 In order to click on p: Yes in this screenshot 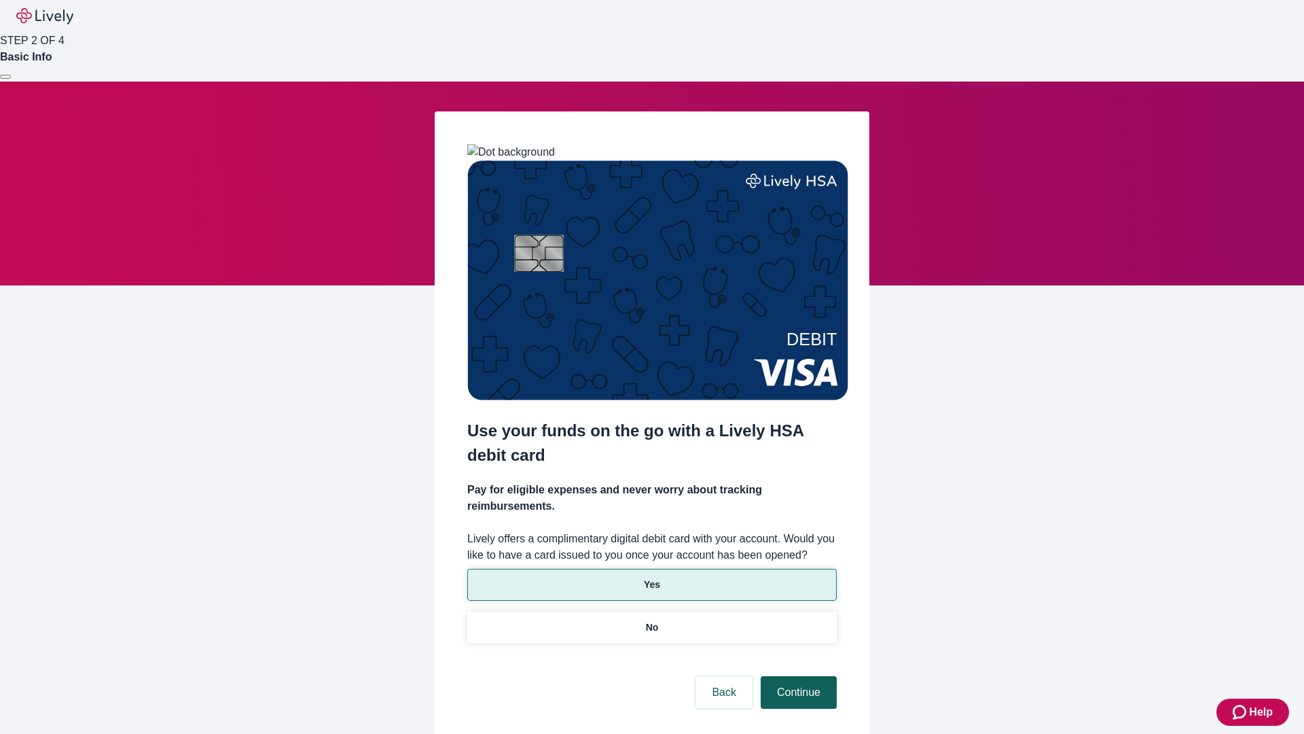, I will do `click(652, 584)`.